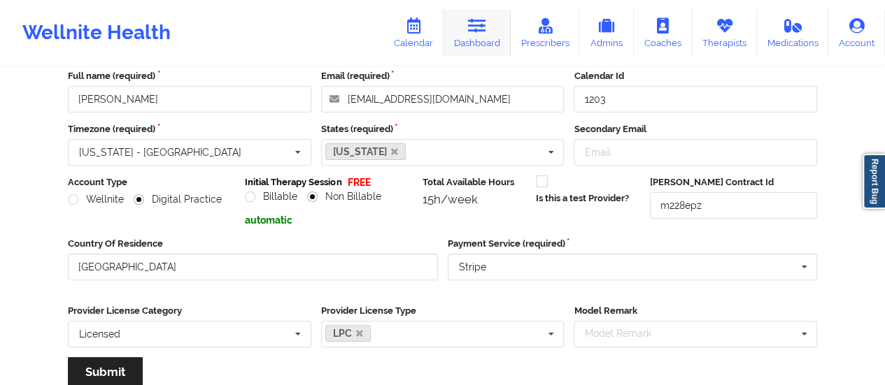 The height and width of the screenshot is (385, 885). I want to click on a: Dashboard, so click(477, 33).